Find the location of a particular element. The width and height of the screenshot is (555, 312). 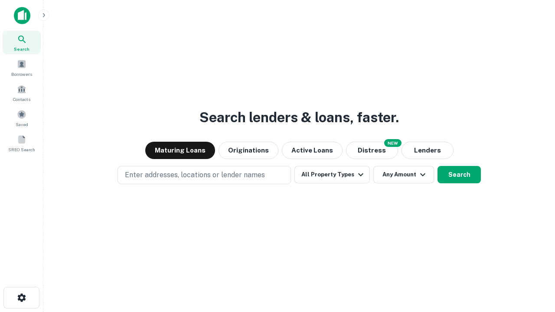

button: Lenders is located at coordinates (428, 151).